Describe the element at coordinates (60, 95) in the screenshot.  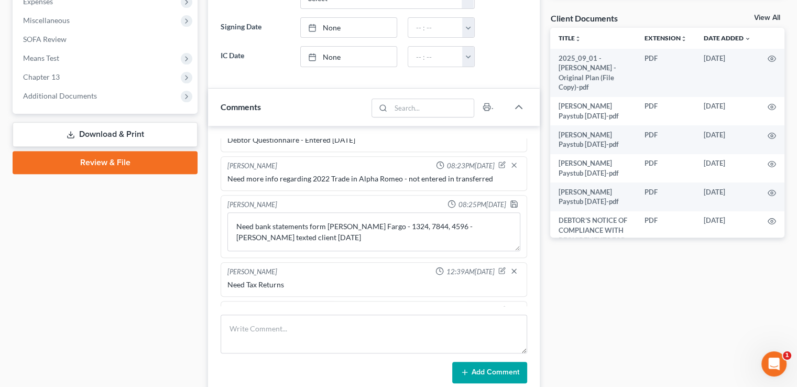
I see `span: Additional Documents` at that location.